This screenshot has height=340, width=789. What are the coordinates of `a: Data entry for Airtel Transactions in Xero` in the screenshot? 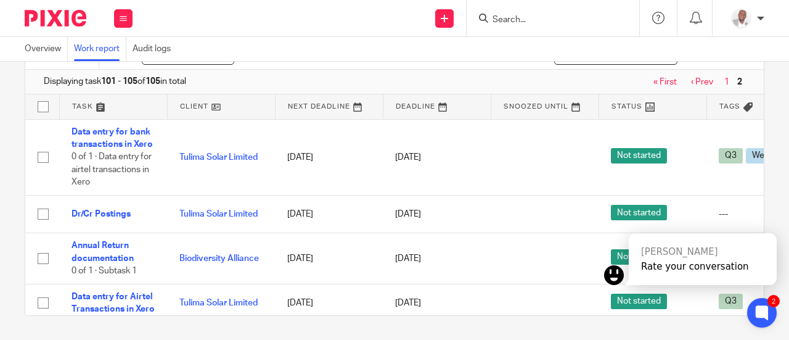 It's located at (113, 303).